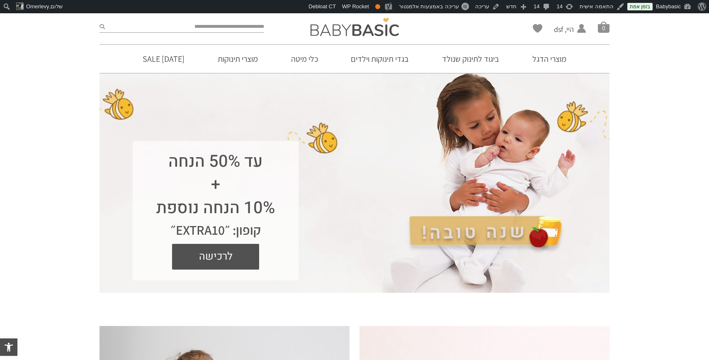  I want to click on span: Wishlist, so click(537, 30).